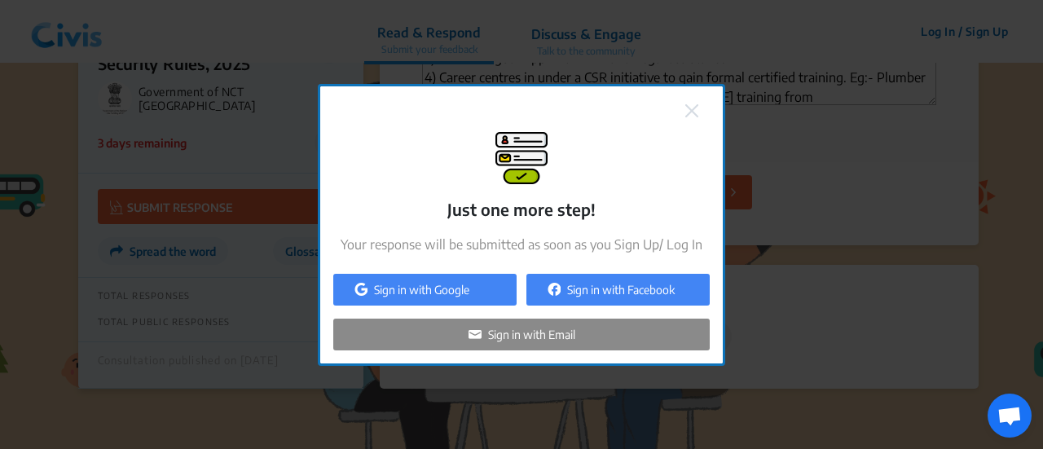 The width and height of the screenshot is (1043, 449). What do you see at coordinates (621, 289) in the screenshot?
I see `p: Sign in with Facebook` at bounding box center [621, 289].